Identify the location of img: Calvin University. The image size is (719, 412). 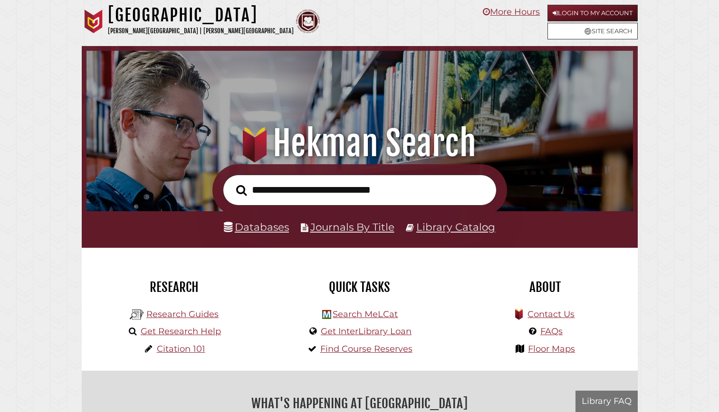
(94, 21).